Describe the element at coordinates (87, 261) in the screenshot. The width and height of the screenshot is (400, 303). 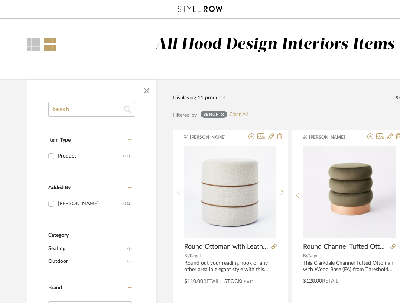
I see `span: Outdoor` at that location.